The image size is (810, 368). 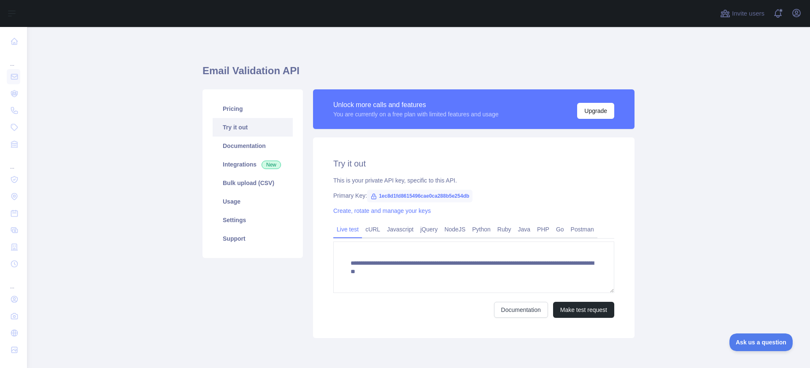 What do you see at coordinates (253, 109) in the screenshot?
I see `a: Pricing` at bounding box center [253, 109].